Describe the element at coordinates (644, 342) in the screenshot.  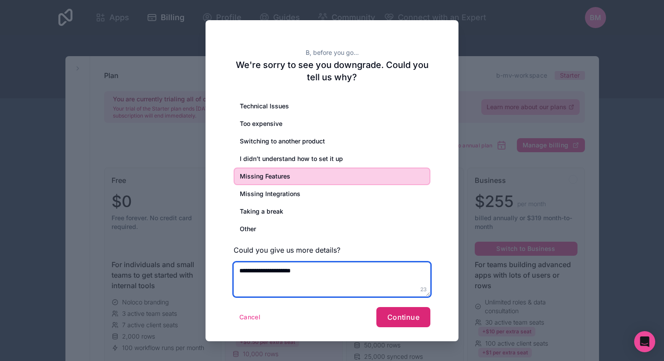
I see `div: Open Intercom Messenger` at that location.